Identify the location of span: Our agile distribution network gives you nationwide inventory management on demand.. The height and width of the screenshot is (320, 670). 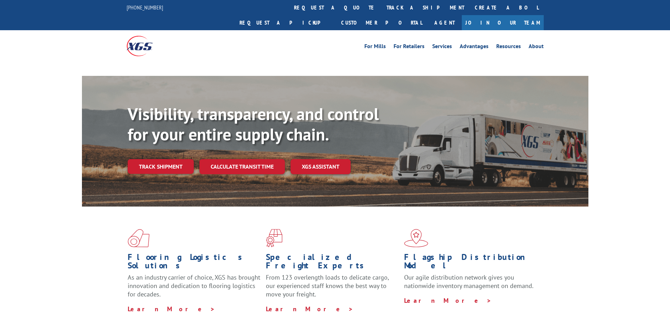
(469, 282).